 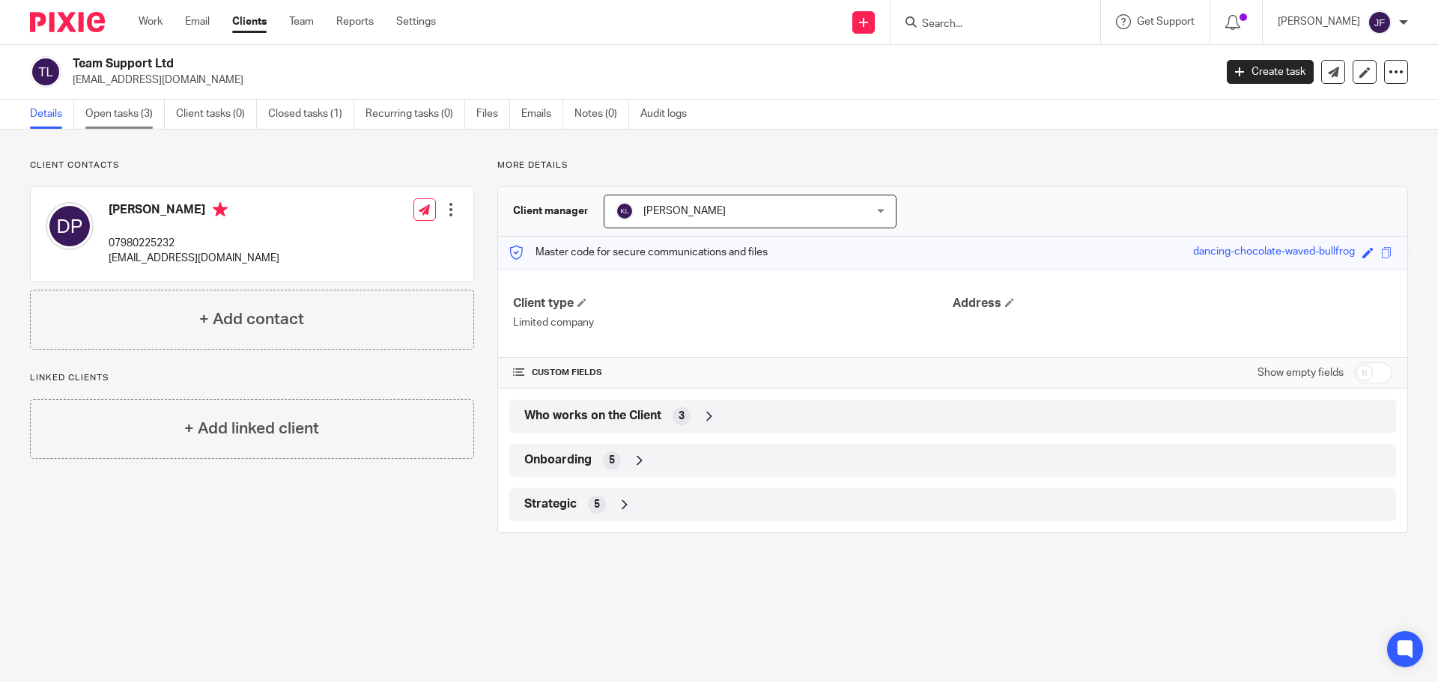 What do you see at coordinates (197, 22) in the screenshot?
I see `a: Email` at bounding box center [197, 22].